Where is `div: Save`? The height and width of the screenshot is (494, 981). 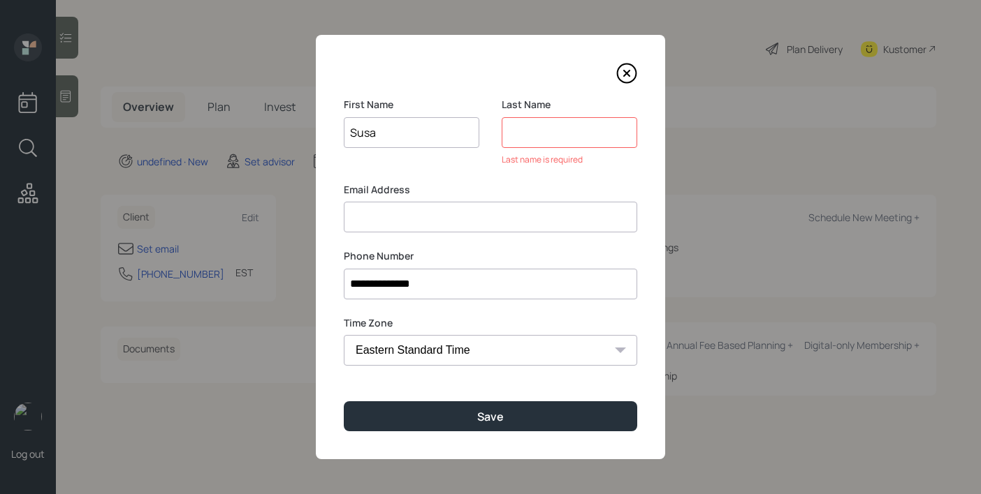 div: Save is located at coordinates (490, 417).